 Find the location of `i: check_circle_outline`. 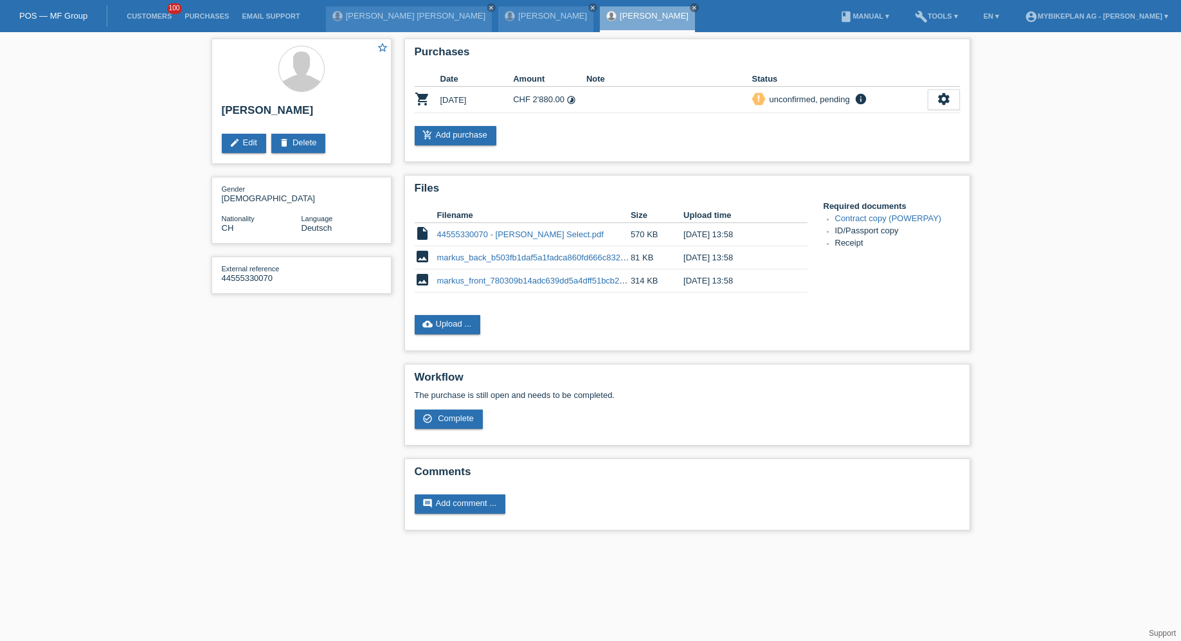

i: check_circle_outline is located at coordinates (427, 418).